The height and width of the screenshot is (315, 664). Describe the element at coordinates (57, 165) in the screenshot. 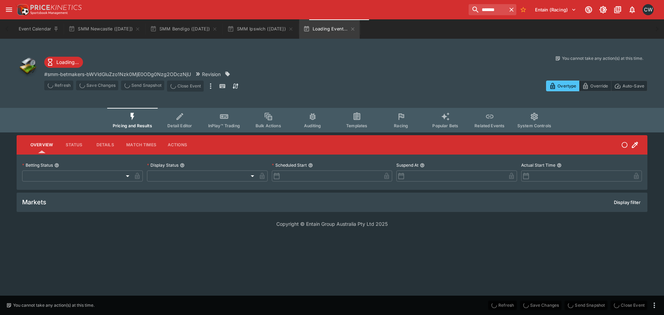

I see `button: Betting Status` at that location.